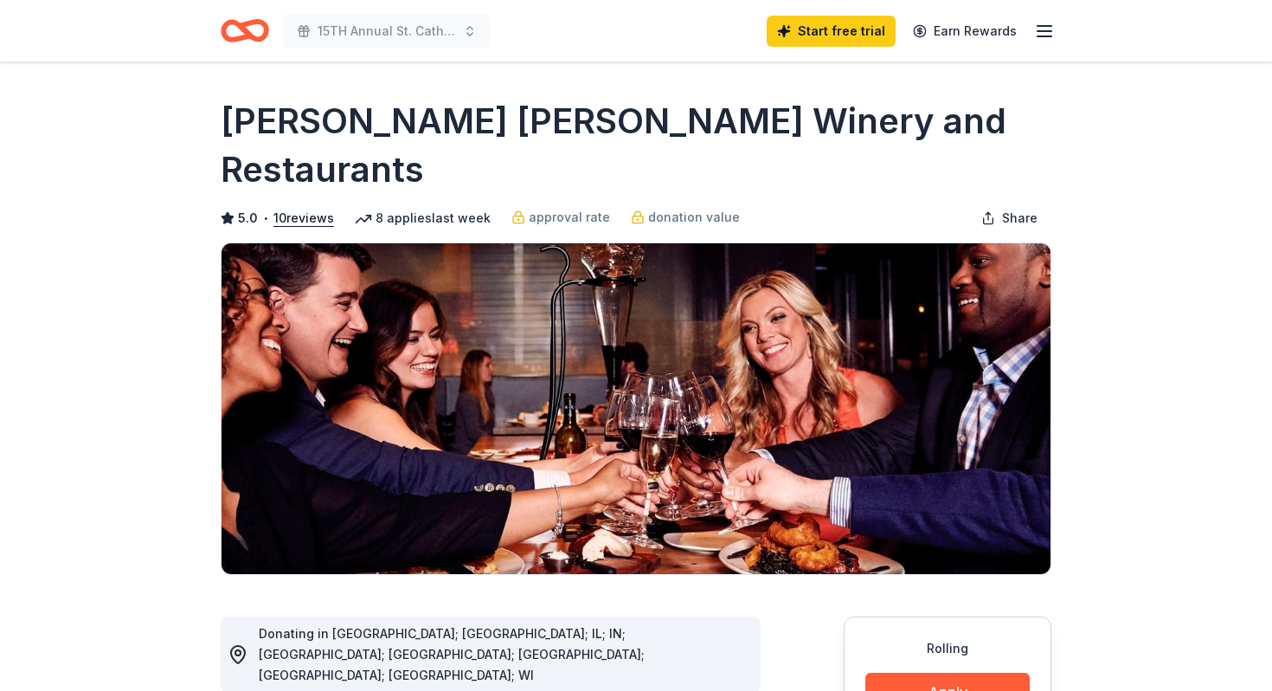  Describe the element at coordinates (1009, 218) in the screenshot. I see `button: Share` at that location.